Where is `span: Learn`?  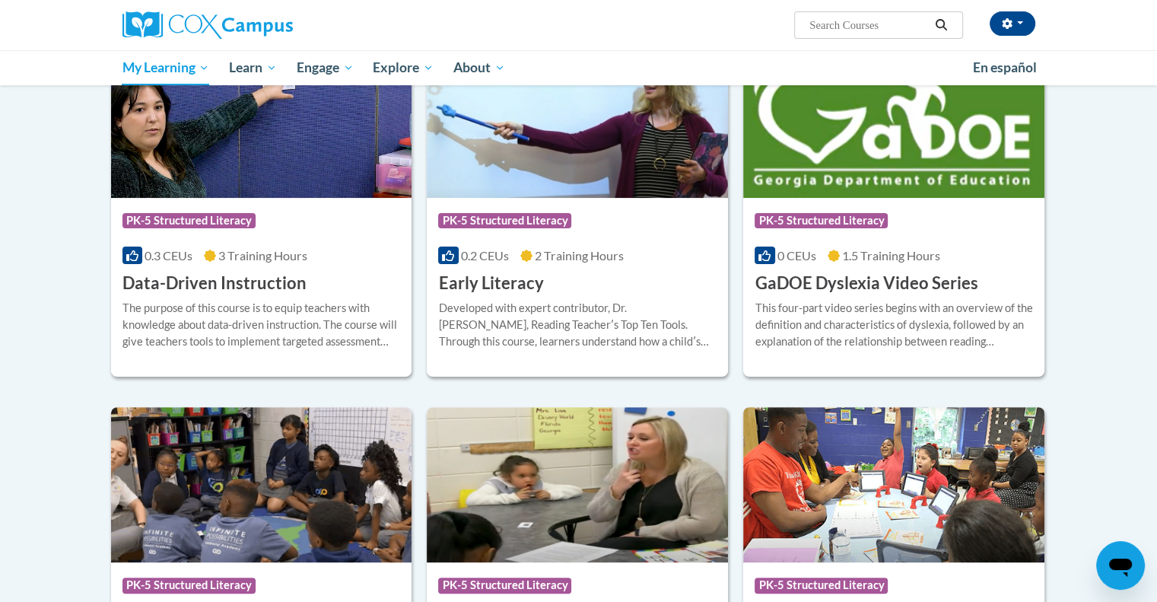 span: Learn is located at coordinates (253, 68).